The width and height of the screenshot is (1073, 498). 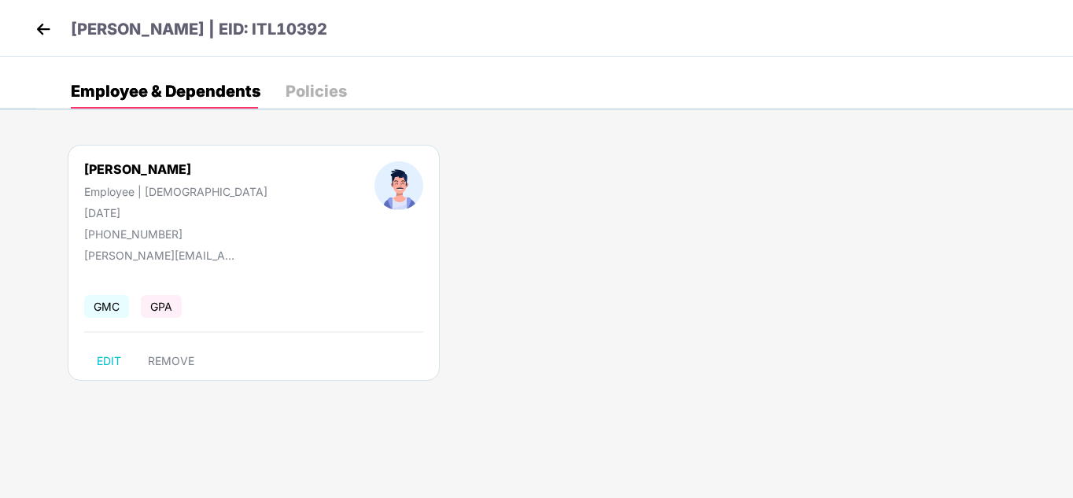 I want to click on div: Policies, so click(x=316, y=91).